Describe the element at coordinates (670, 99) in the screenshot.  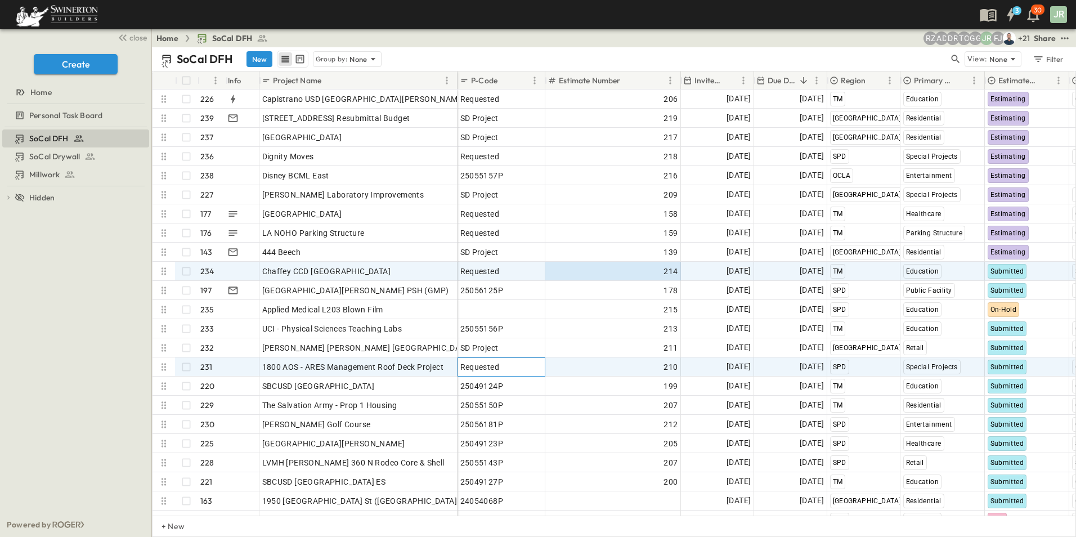
I see `span: 206` at that location.